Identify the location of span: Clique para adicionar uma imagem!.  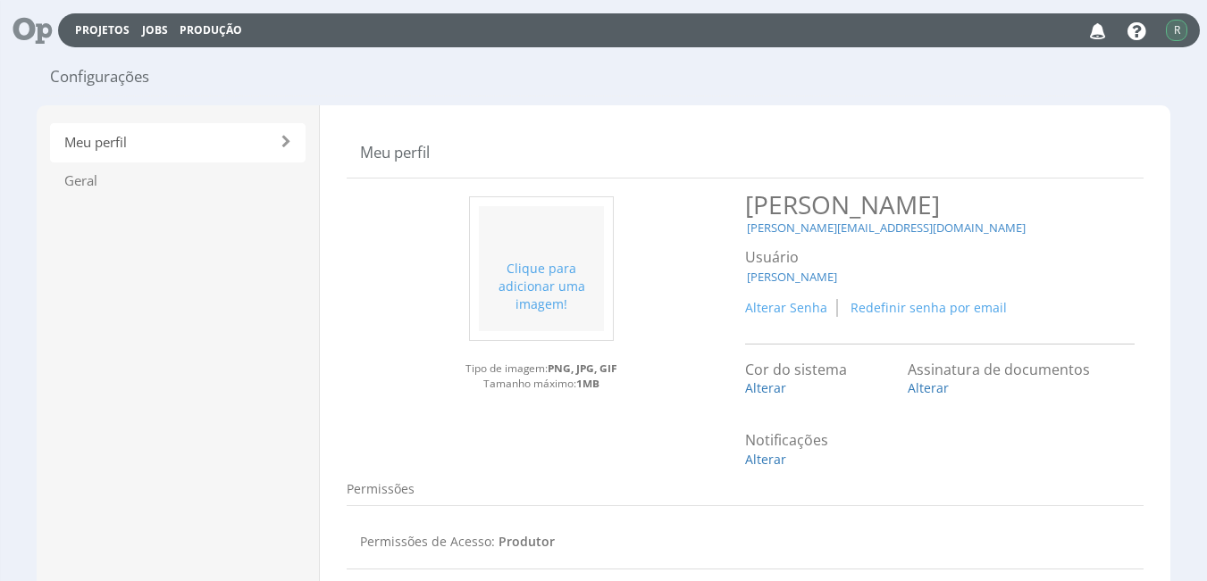
(541, 286).